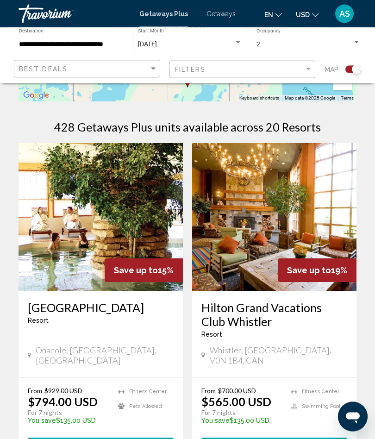  I want to click on span: Filters, so click(190, 69).